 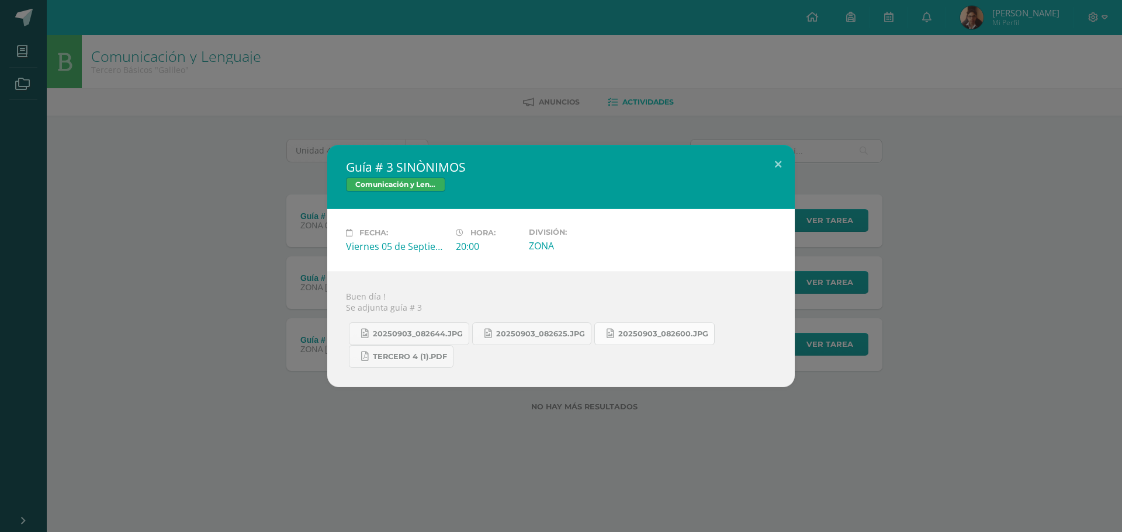 What do you see at coordinates (409, 334) in the screenshot?
I see `a: 20250903_082644.jpg` at bounding box center [409, 334].